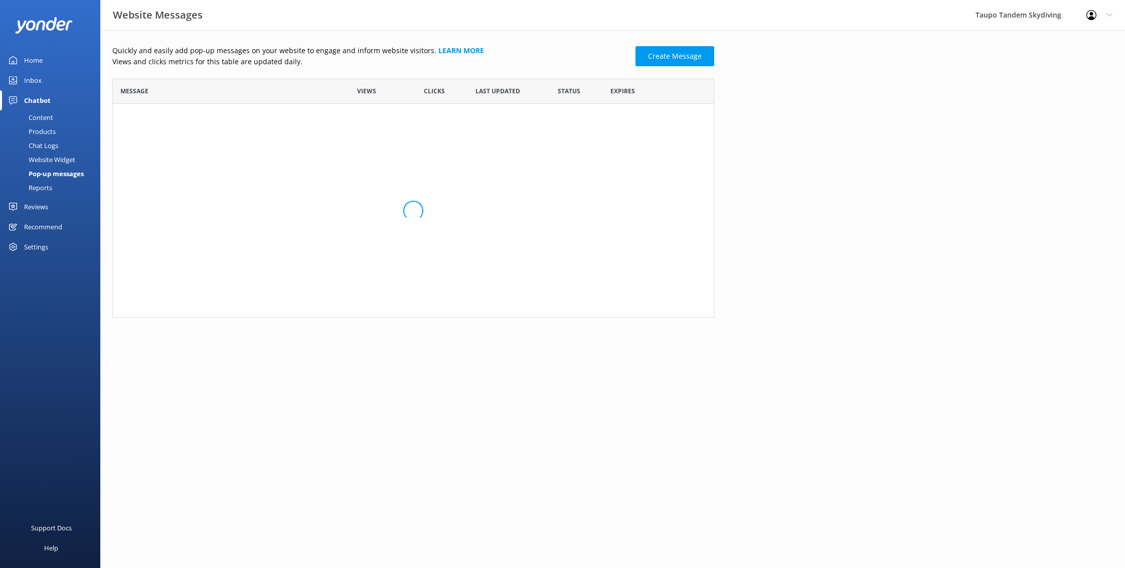 The width and height of the screenshot is (1125, 568). Describe the element at coordinates (33, 80) in the screenshot. I see `div: Inbox` at that location.